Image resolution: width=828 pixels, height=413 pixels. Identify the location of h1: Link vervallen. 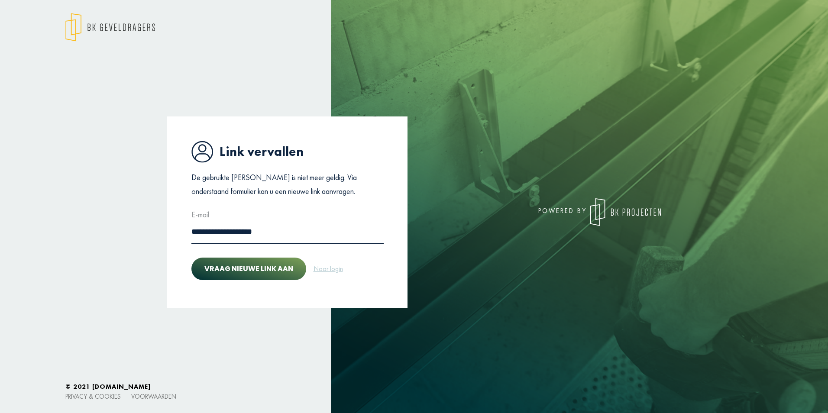
(288, 152).